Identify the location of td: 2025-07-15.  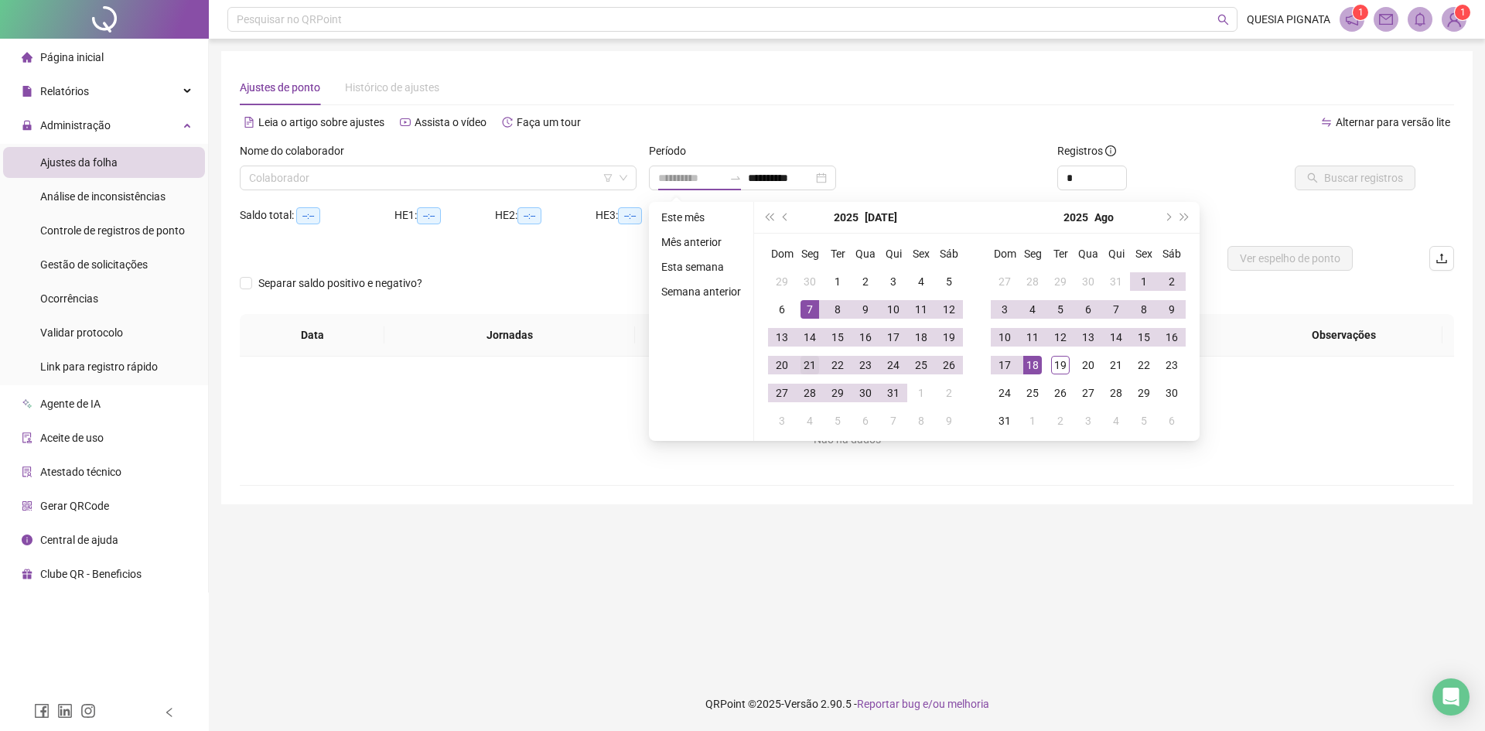
(838, 337).